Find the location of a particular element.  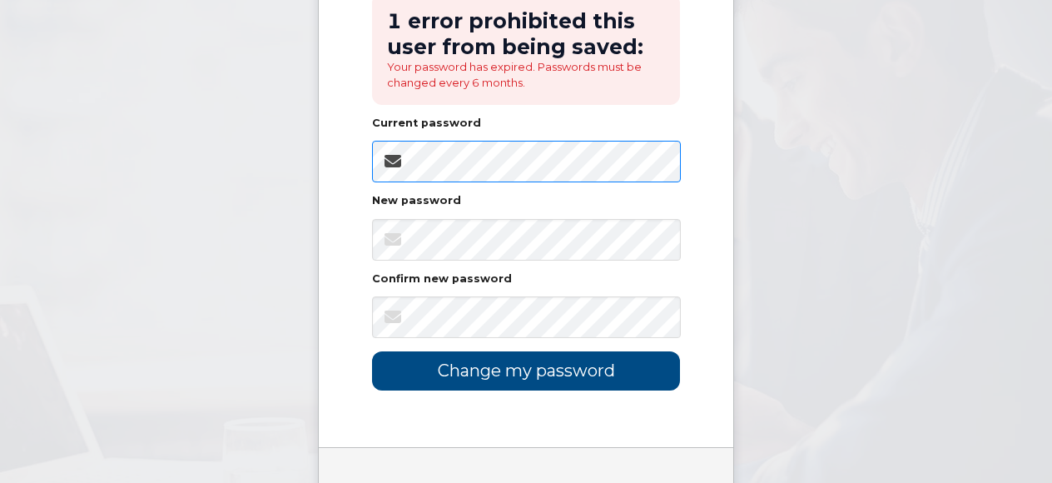

h2: 1 error prohibited this user from being saved: is located at coordinates (526, 33).